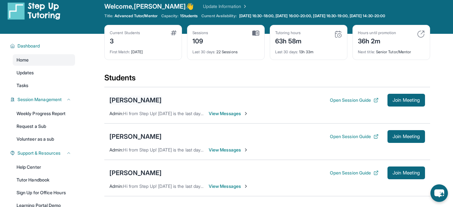  I want to click on button: Support & Resources, so click(43, 153).